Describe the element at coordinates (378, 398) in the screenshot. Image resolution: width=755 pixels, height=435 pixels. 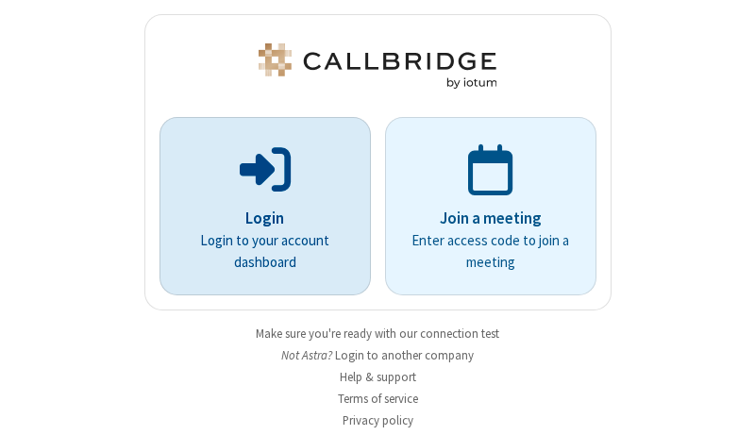
I see `a: Terms of service` at that location.